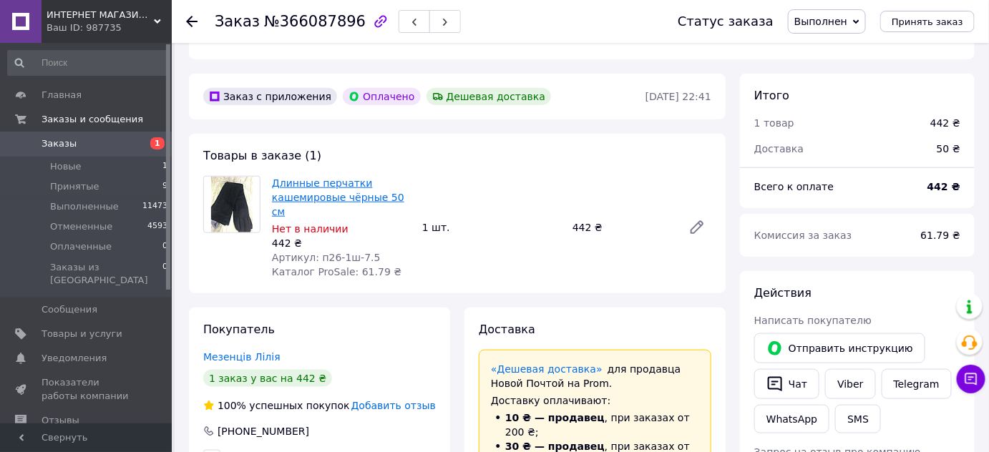 The image size is (989, 452). Describe the element at coordinates (555, 418) in the screenshot. I see `span: 10 ₴ — продавец` at that location.